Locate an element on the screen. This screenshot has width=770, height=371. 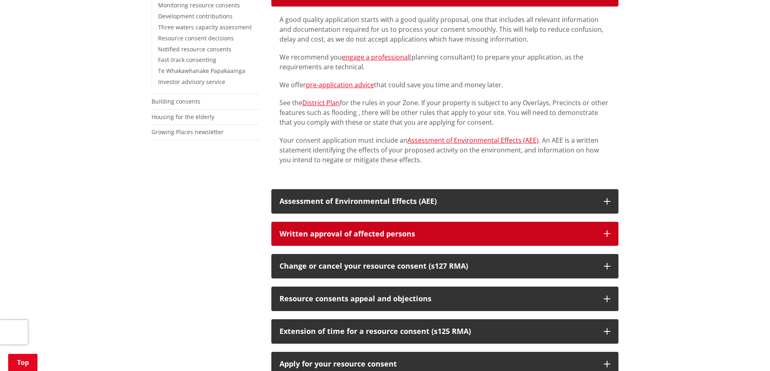
button: Written approval of affected persons is located at coordinates (445, 234).